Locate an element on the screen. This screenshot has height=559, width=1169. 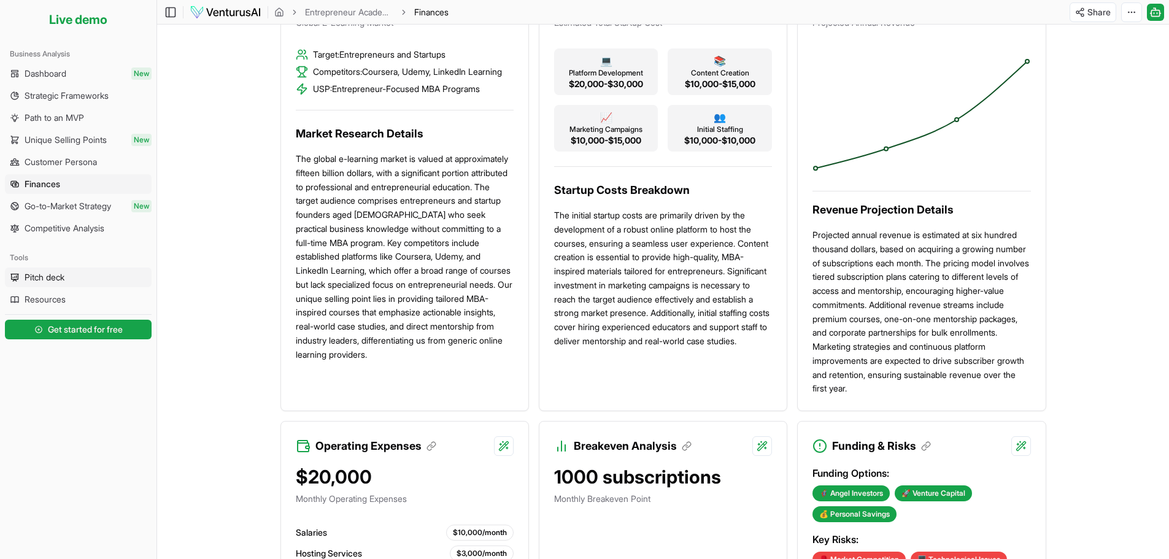
div: $20,000 is located at coordinates (404, 477).